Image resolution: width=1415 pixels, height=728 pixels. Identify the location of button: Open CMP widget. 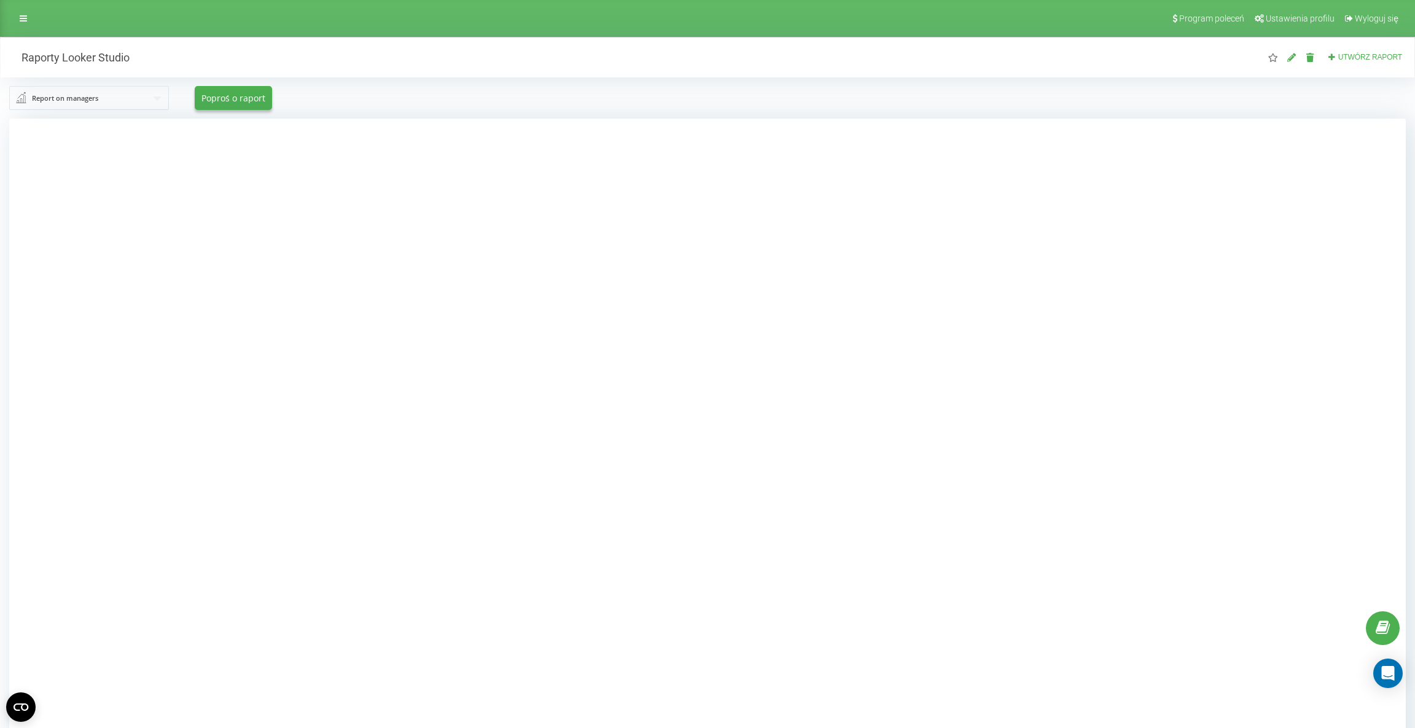
(21, 707).